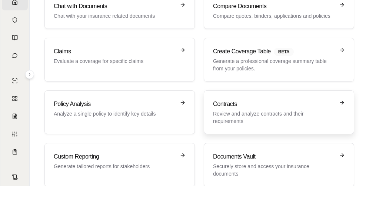 This screenshot has width=369, height=223. Describe the element at coordinates (115, 104) in the screenshot. I see `h3: Policy Analysis` at that location.